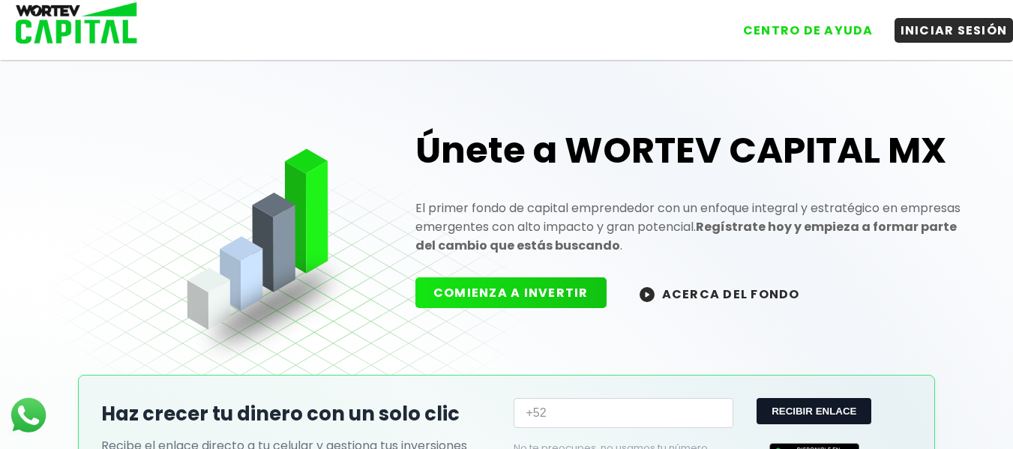 This screenshot has height=449, width=1013. I want to click on a: COMIENZA A INVERTIR, so click(518, 292).